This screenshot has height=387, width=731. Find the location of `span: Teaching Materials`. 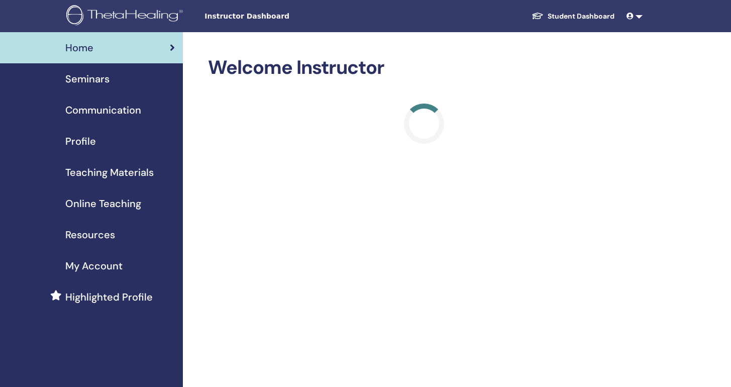

span: Teaching Materials is located at coordinates (110, 172).